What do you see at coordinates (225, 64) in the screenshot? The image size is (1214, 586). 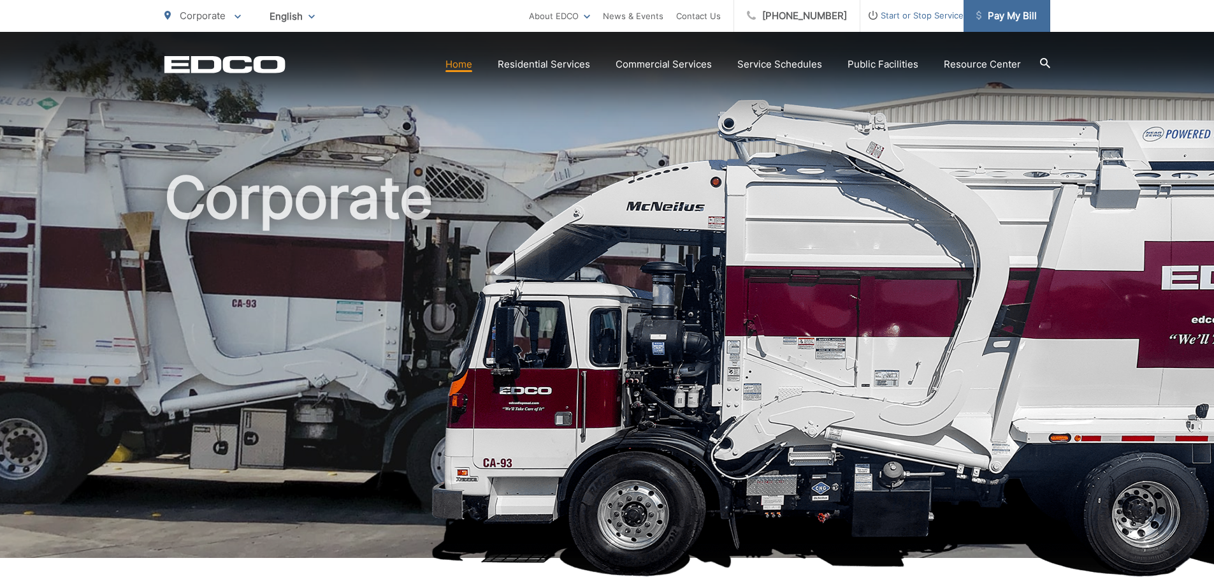 I see `a: EDCD logo. Return to the homepage.` at bounding box center [225, 64].